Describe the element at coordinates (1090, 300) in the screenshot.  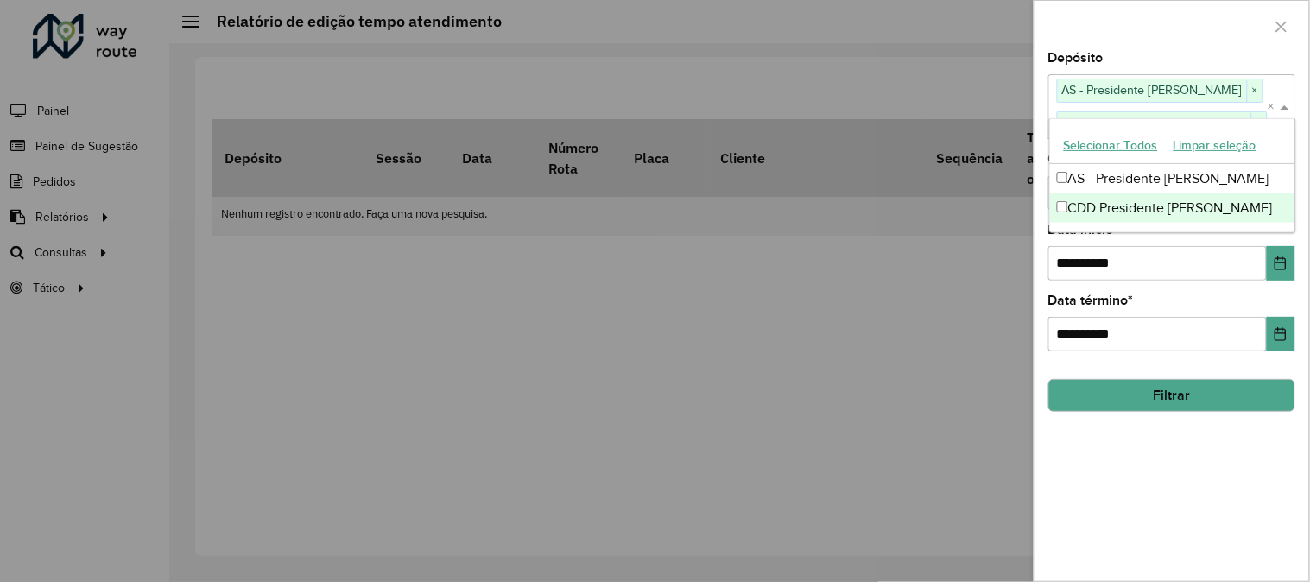
I see `label: Data término` at that location.